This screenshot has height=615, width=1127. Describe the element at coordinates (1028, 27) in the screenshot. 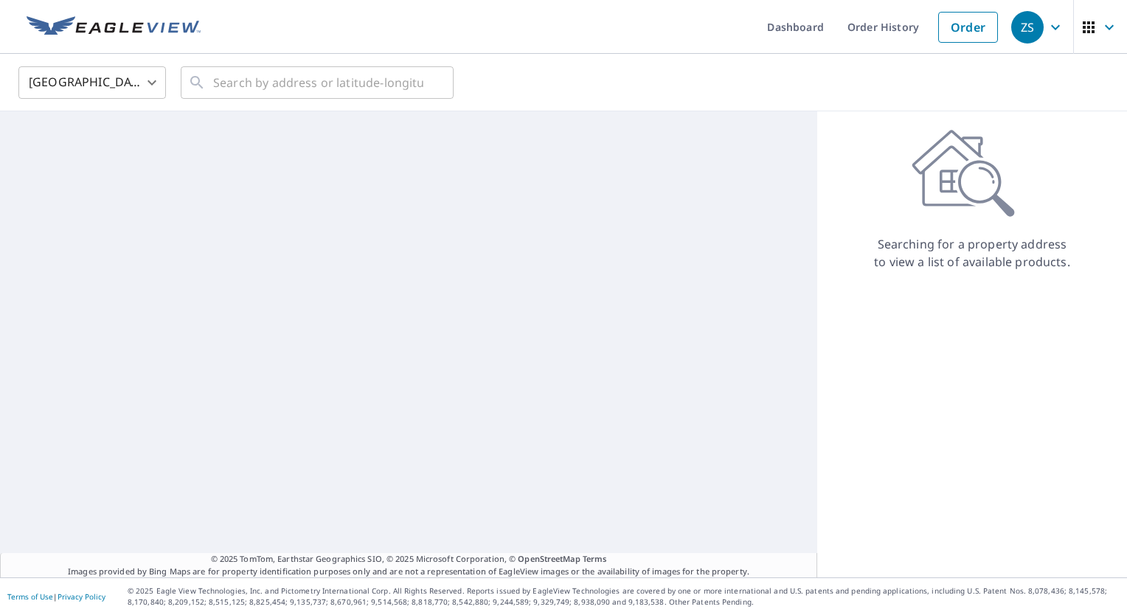

I see `div: ZS` at that location.